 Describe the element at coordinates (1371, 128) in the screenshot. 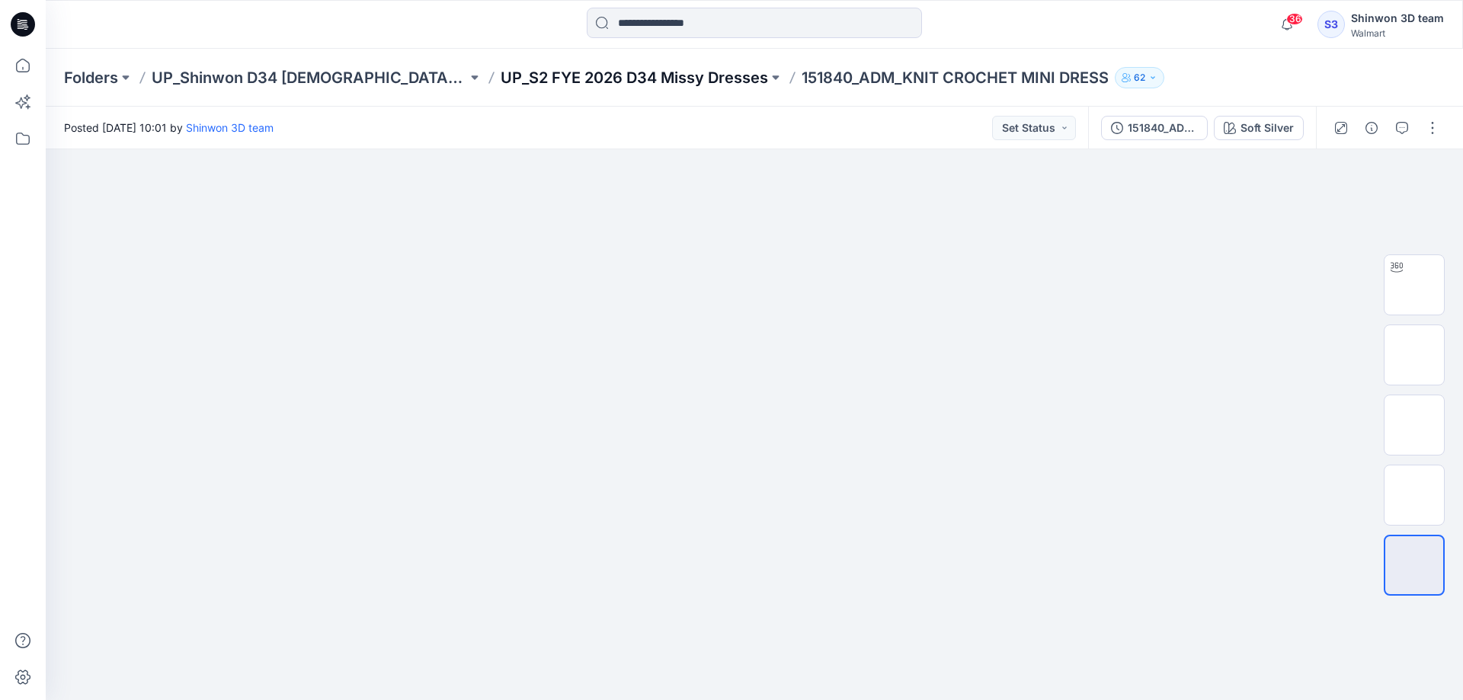

I see `button: Details` at that location.